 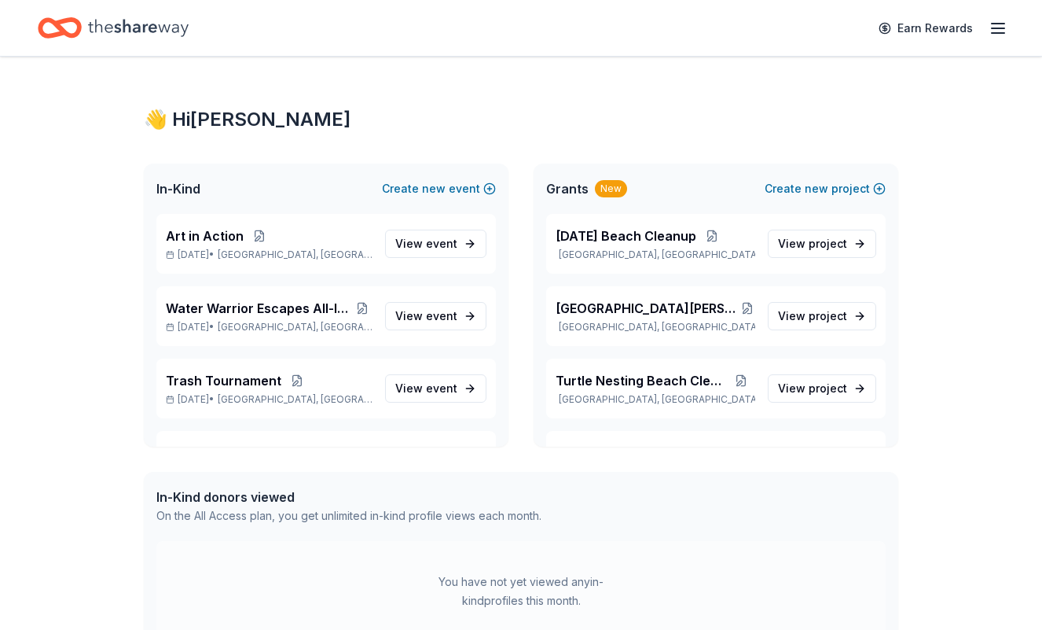 I want to click on span: Artivism, so click(x=581, y=453).